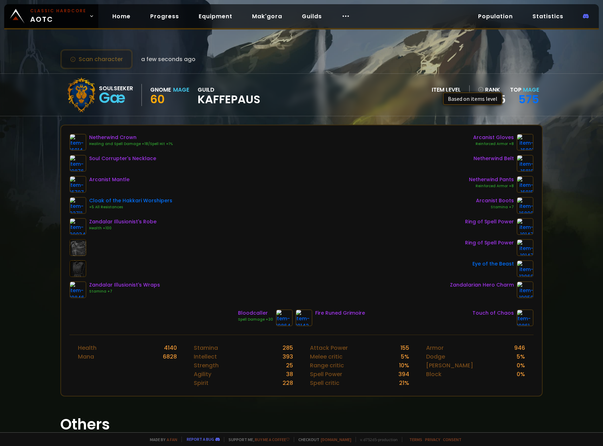  I want to click on div: Strength, so click(206, 365).